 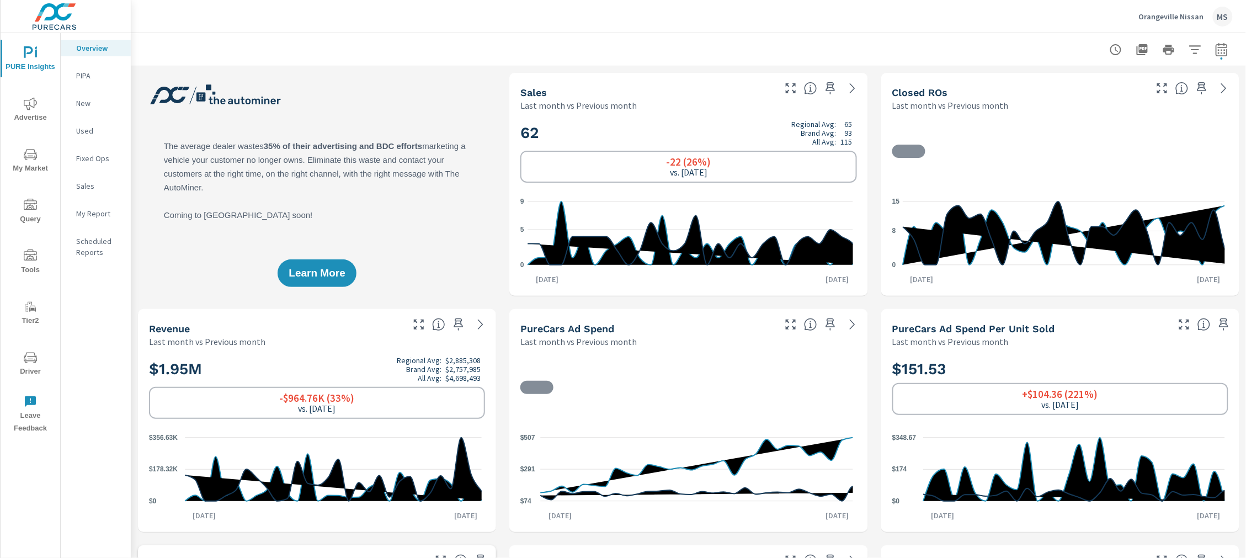 I want to click on text: $348.67, so click(x=904, y=437).